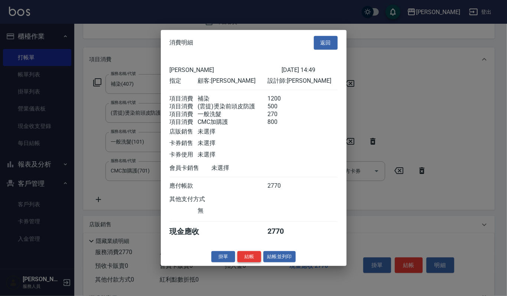  What do you see at coordinates (281, 106) in the screenshot?
I see `div: 500` at bounding box center [281, 106].